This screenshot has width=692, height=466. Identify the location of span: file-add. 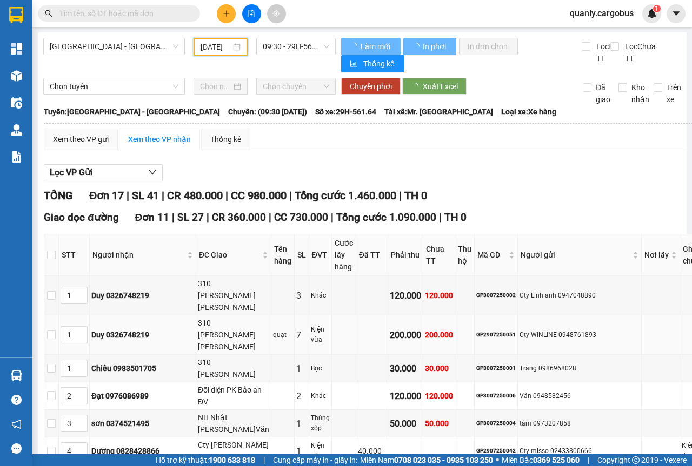
(251, 14).